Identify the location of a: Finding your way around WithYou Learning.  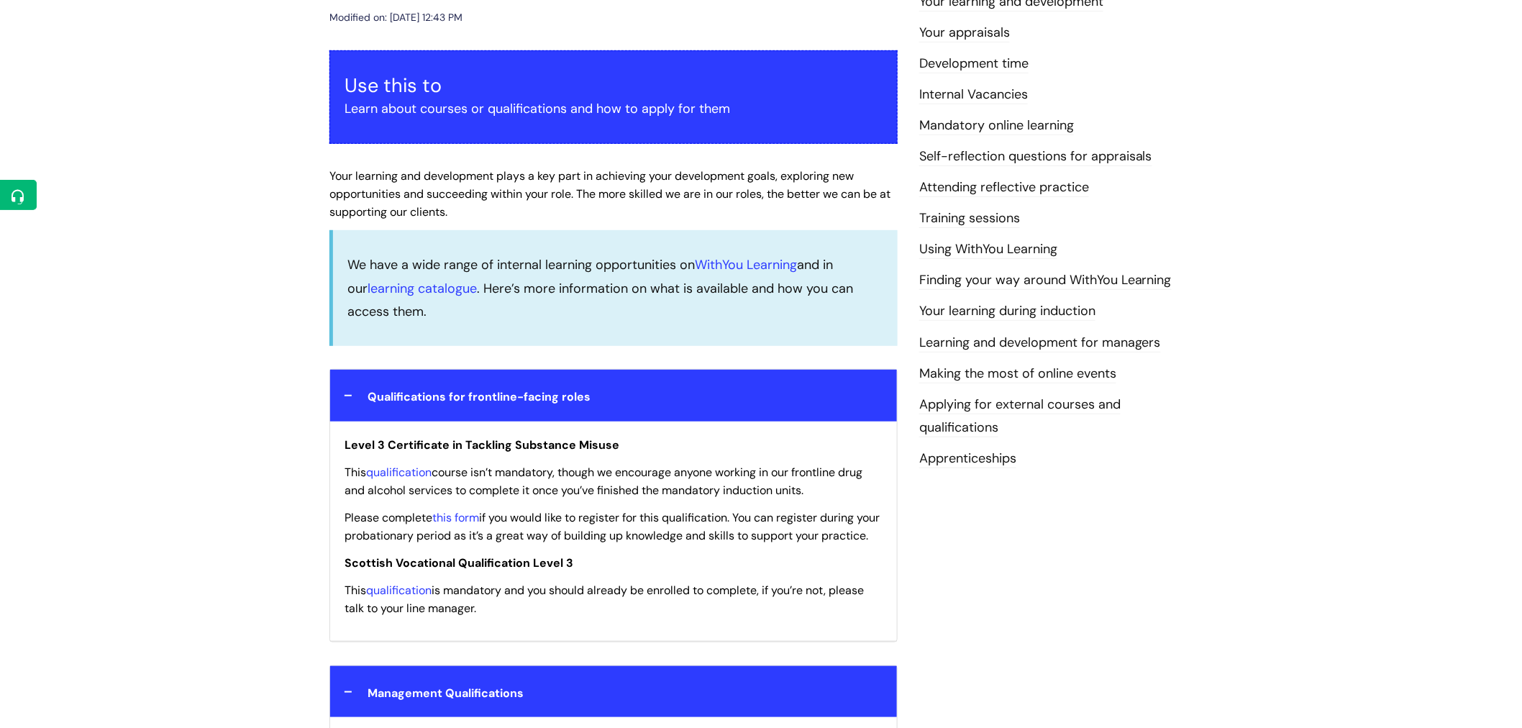
(1045, 281).